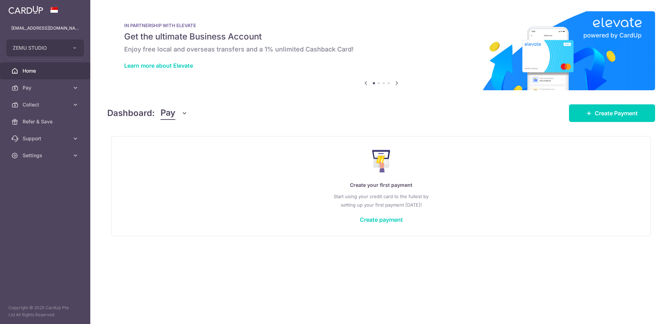  I want to click on img: CardUp, so click(26, 10).